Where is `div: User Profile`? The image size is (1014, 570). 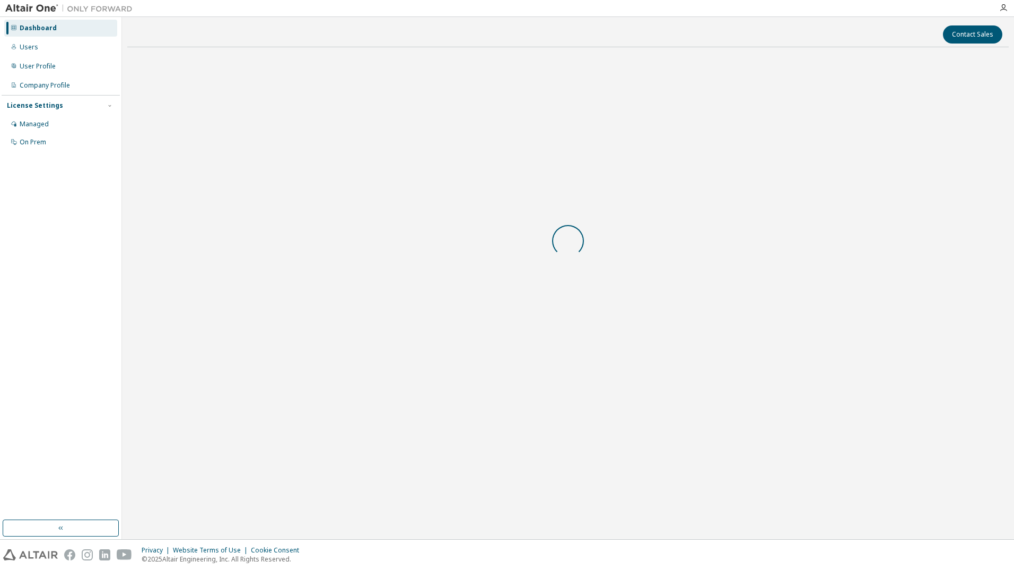
div: User Profile is located at coordinates (38, 66).